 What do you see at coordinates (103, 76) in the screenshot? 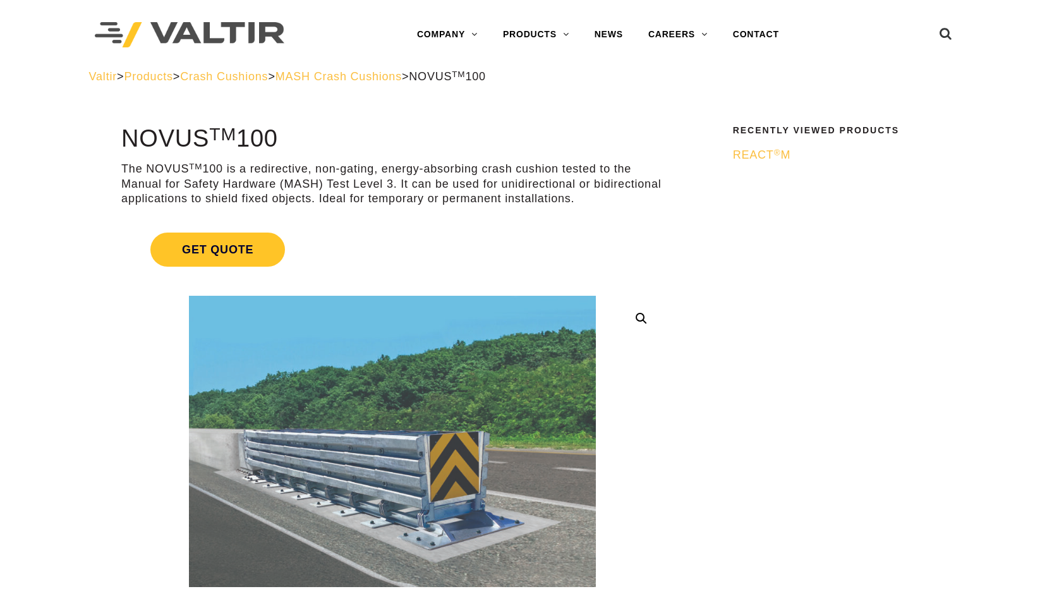
I see `a: Valtir` at bounding box center [103, 76].